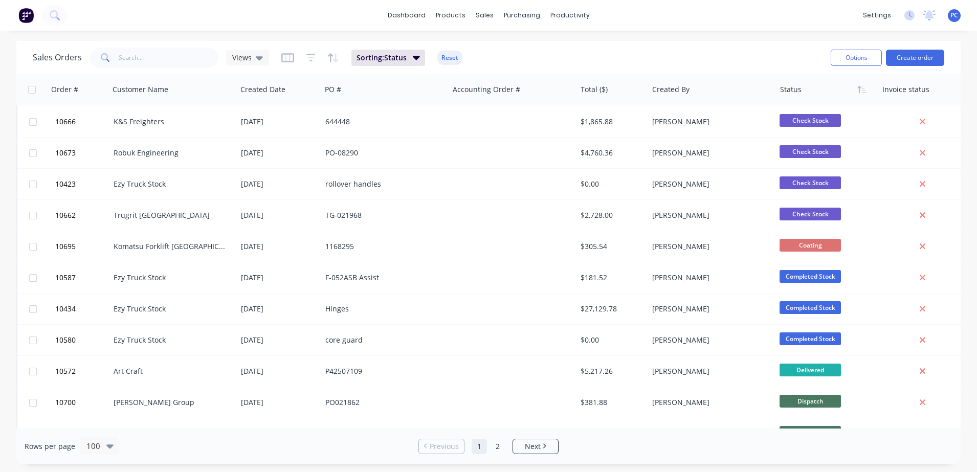 Image resolution: width=977 pixels, height=472 pixels. Describe the element at coordinates (810, 370) in the screenshot. I see `span: Delivered` at that location.